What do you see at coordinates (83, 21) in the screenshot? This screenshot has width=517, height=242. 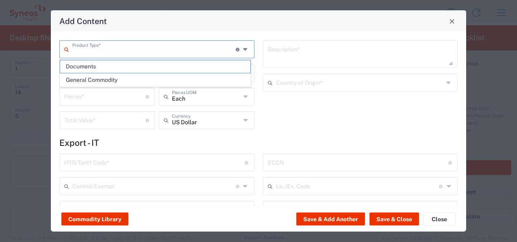 I see `h4: Add Content` at bounding box center [83, 21].